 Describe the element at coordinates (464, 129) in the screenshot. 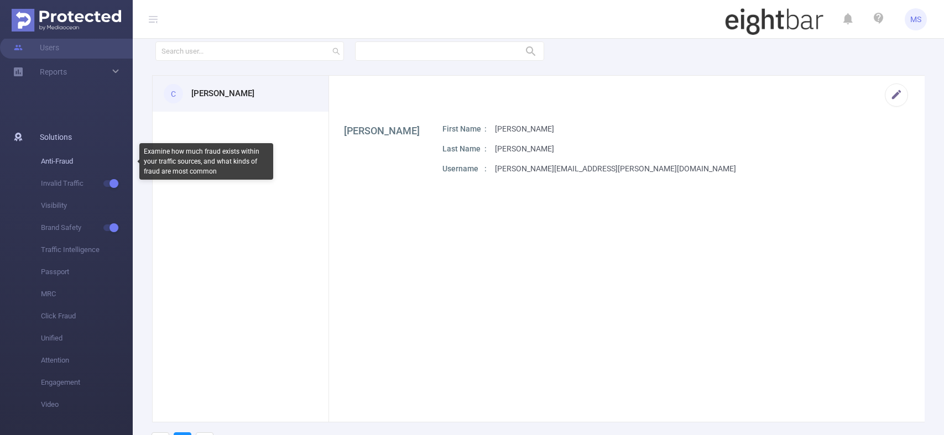

I see `p: First Name` at that location.